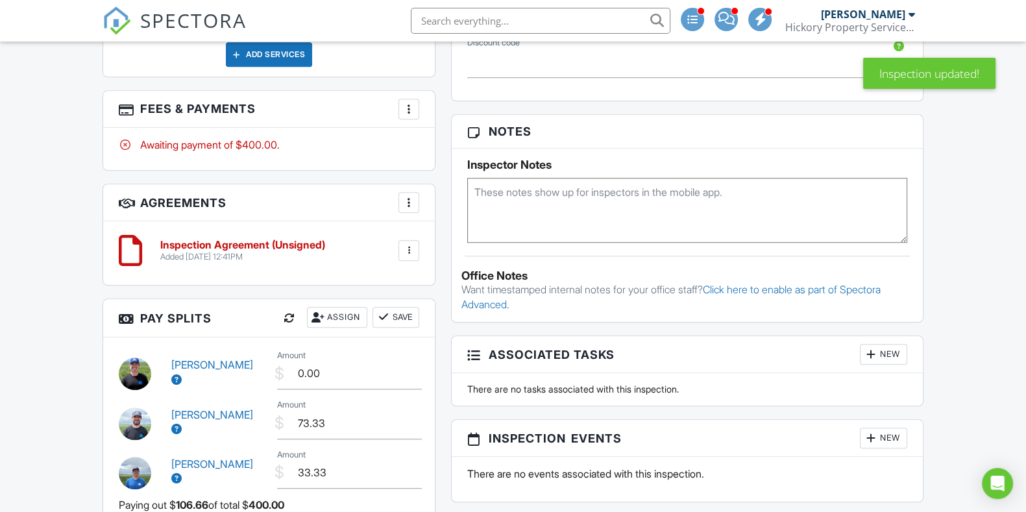  I want to click on div: Assign, so click(337, 317).